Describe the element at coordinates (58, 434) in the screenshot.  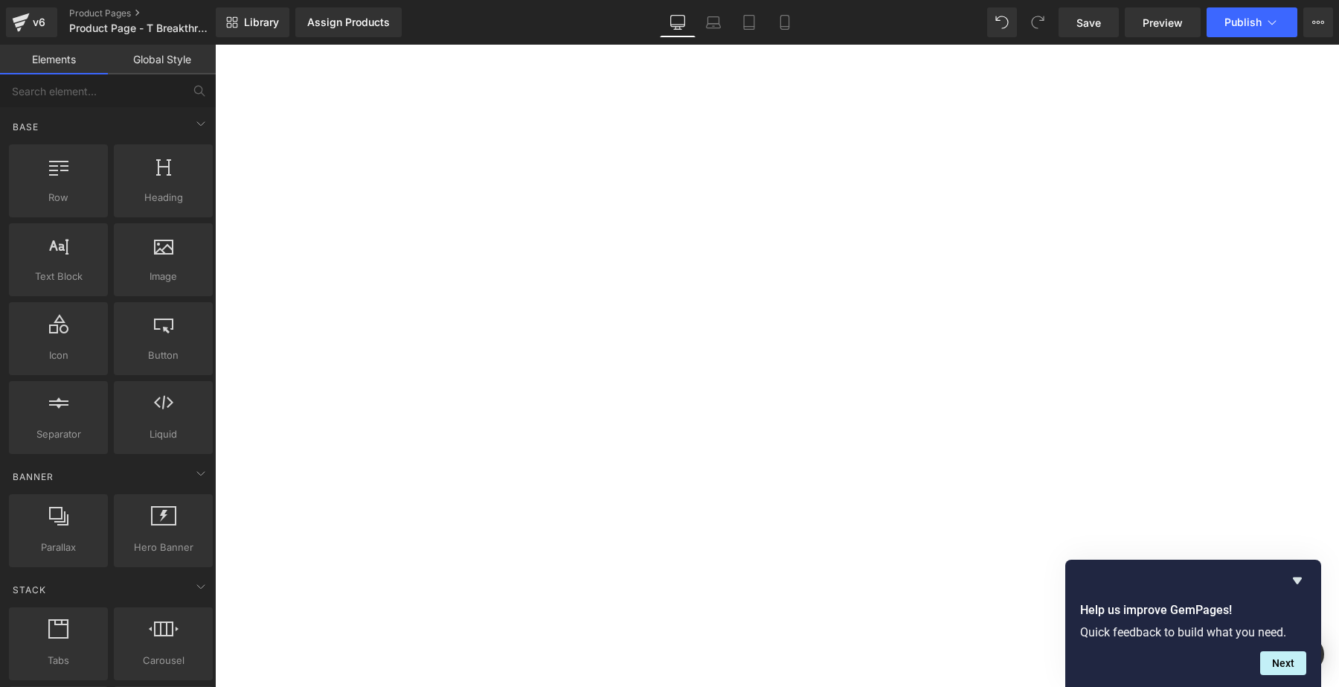
I see `span: Separator` at that location.